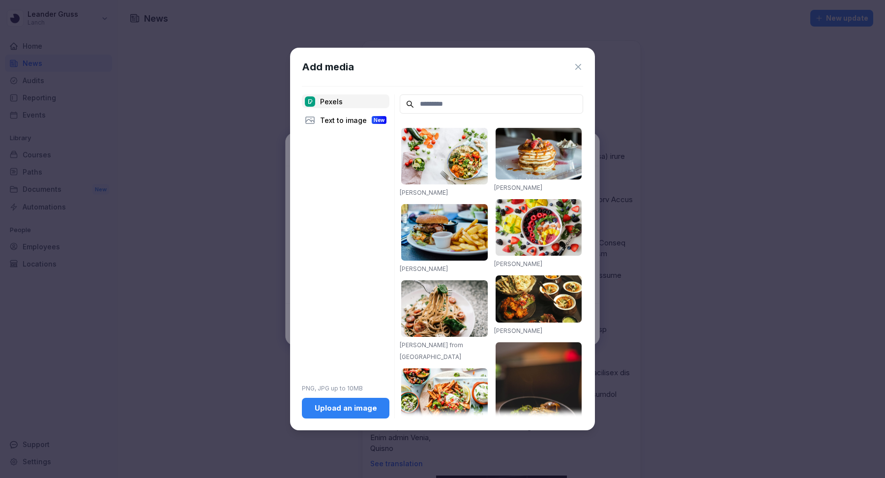  What do you see at coordinates (346, 408) in the screenshot?
I see `button: Upload an image` at bounding box center [346, 408].